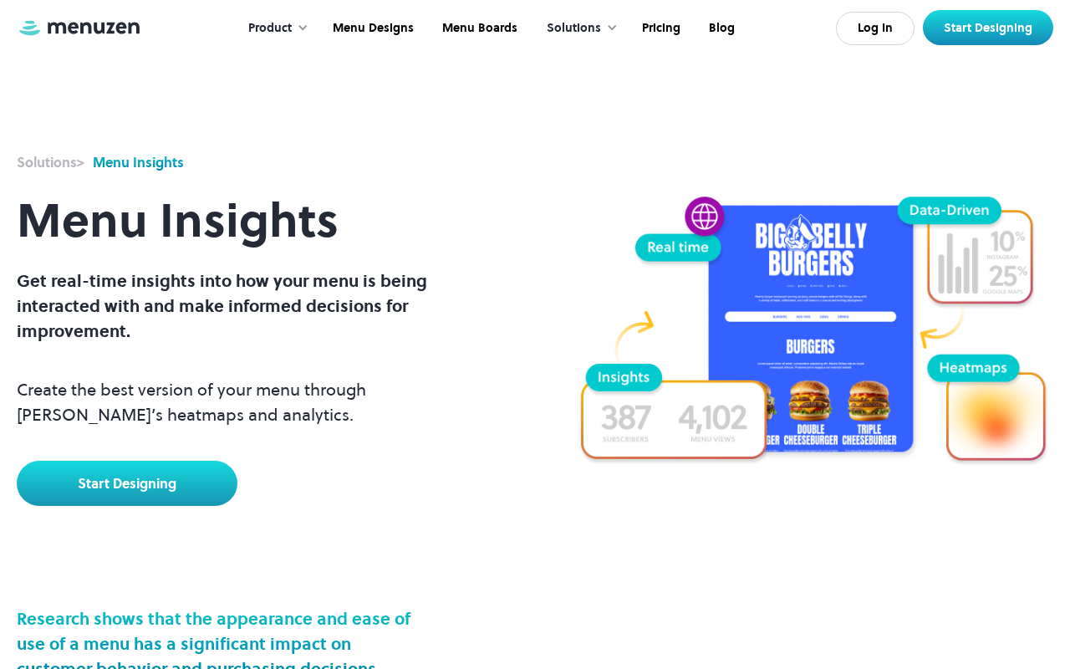 The height and width of the screenshot is (669, 1070). Describe the element at coordinates (371, 28) in the screenshot. I see `a: Menu Designs` at that location.